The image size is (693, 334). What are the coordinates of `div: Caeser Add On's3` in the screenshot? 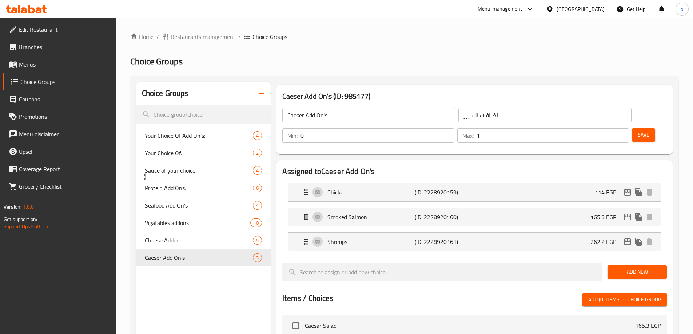 It's located at (203, 258).